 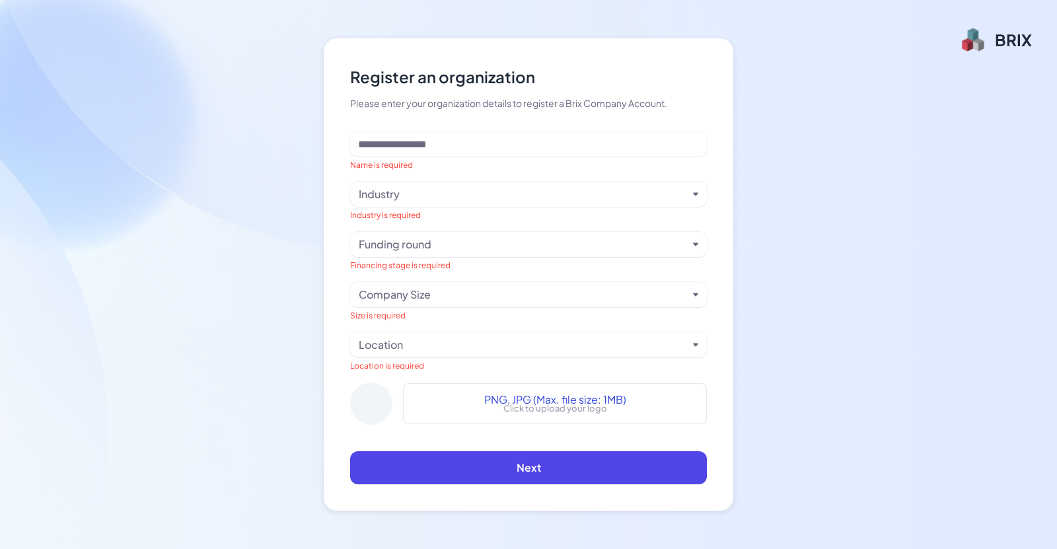 What do you see at coordinates (523, 194) in the screenshot?
I see `button: Industry` at bounding box center [523, 194].